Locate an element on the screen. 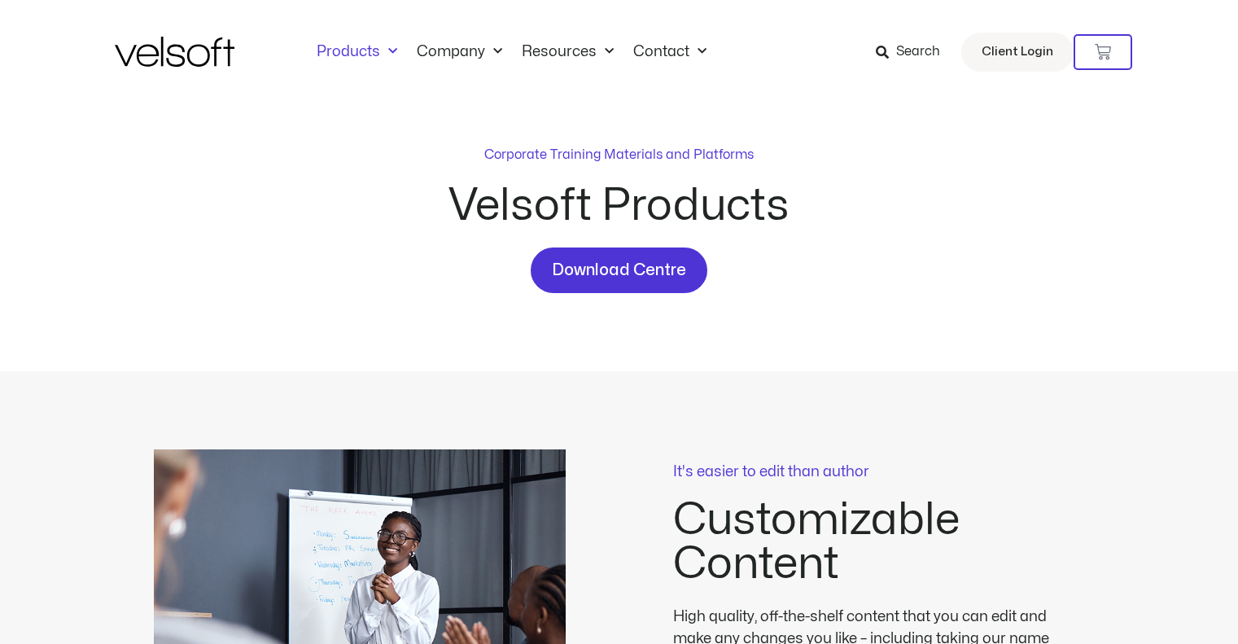 Image resolution: width=1238 pixels, height=644 pixels. span: Client Login is located at coordinates (1017, 52).